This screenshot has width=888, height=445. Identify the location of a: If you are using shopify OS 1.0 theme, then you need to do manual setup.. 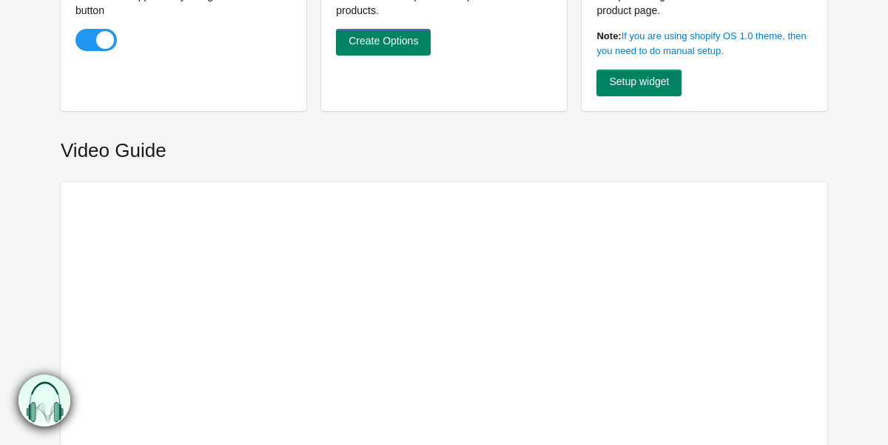
(701, 43).